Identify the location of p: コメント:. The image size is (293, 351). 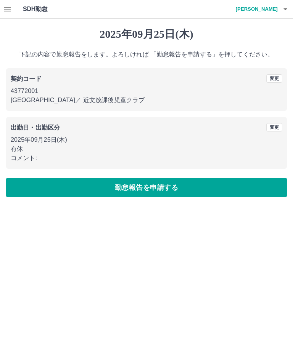
(146, 158).